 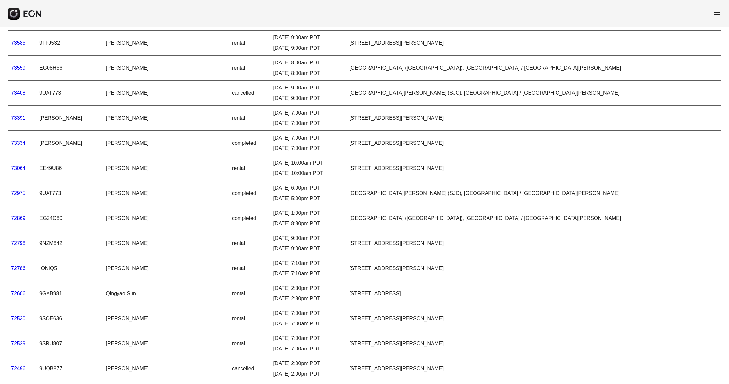 What do you see at coordinates (69, 268) in the screenshot?
I see `td: IONIQ5` at bounding box center [69, 268].